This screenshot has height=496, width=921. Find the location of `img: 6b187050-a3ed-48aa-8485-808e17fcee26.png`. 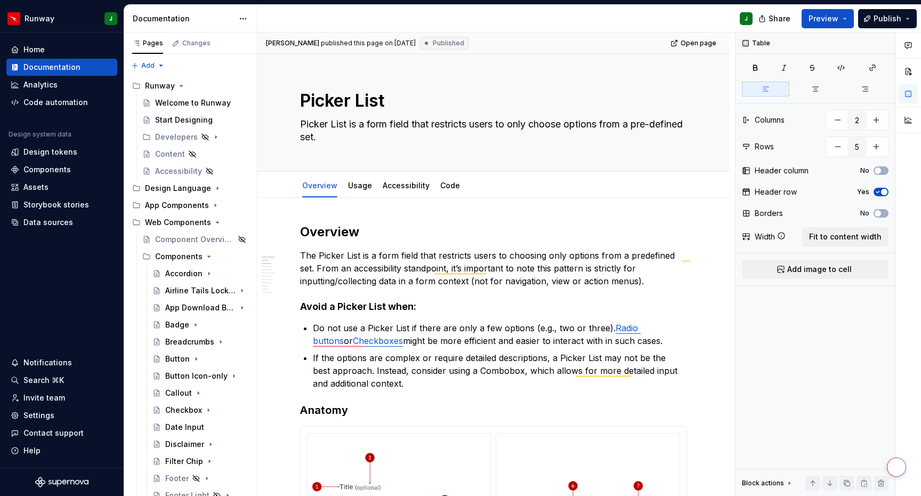

img: 6b187050-a3ed-48aa-8485-808e17fcee26.png is located at coordinates (14, 19).